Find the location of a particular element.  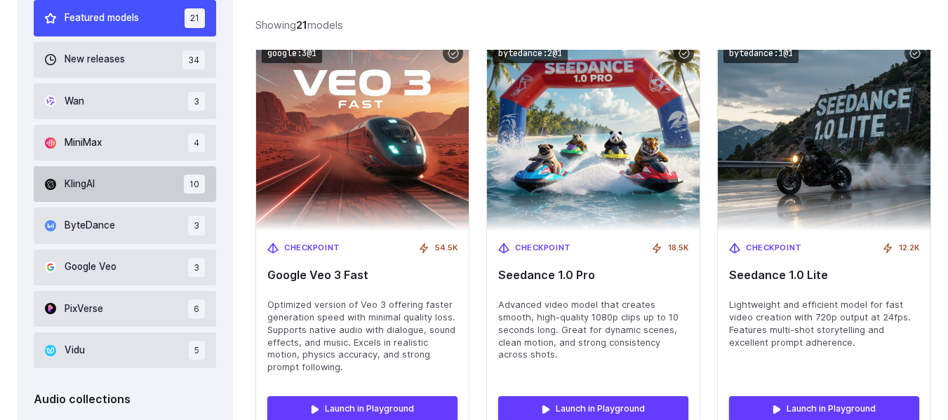

span: Google Veo is located at coordinates (91, 267).